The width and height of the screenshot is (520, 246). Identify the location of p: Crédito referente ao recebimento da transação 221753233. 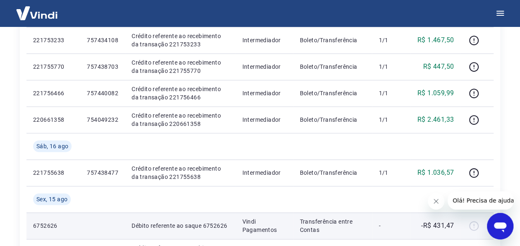
(180, 40).